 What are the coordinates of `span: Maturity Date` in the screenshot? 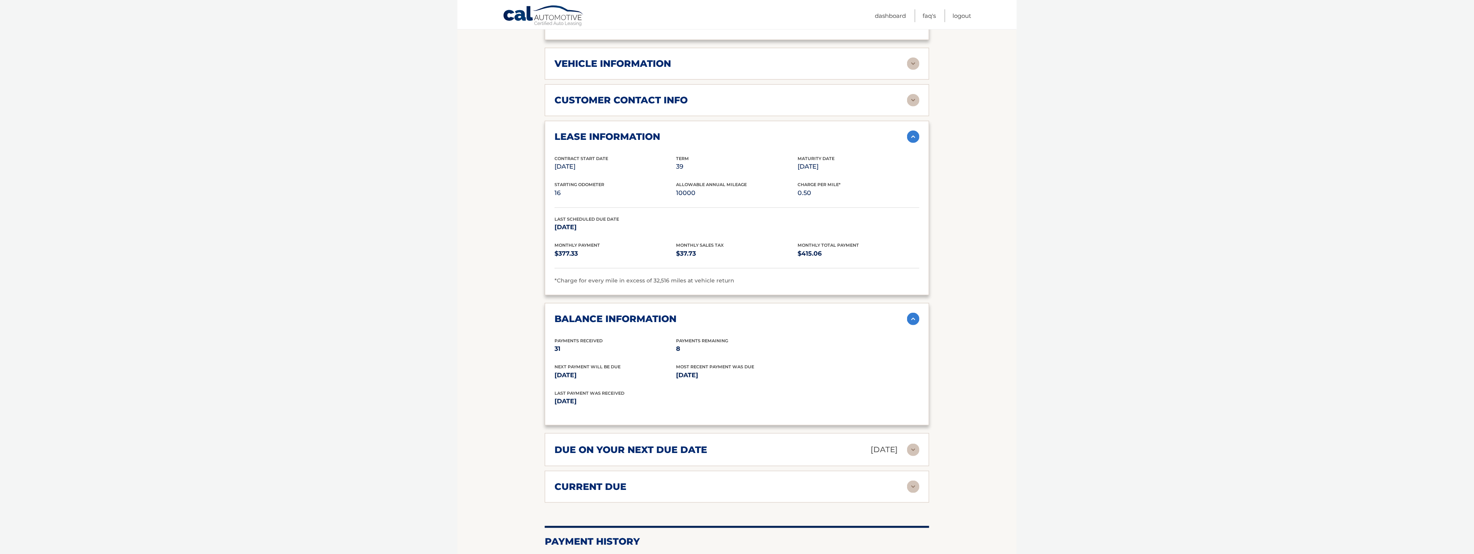 It's located at (816, 158).